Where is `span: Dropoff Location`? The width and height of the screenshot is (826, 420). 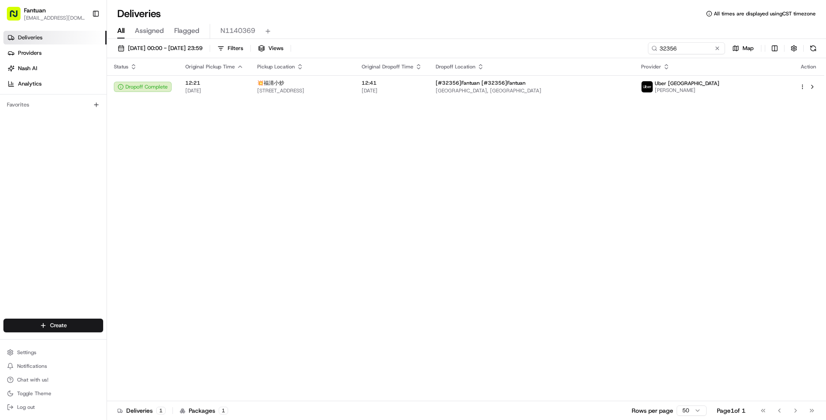
span: Dropoff Location is located at coordinates (455, 67).